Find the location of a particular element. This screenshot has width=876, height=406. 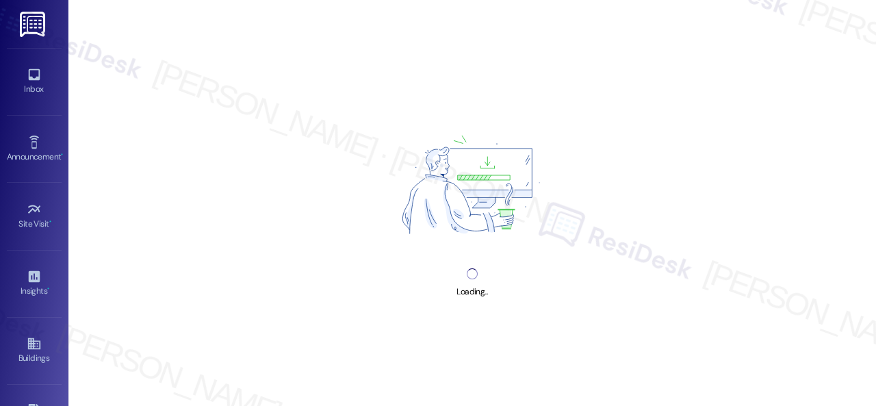

a: Insights • is located at coordinates (34, 283).